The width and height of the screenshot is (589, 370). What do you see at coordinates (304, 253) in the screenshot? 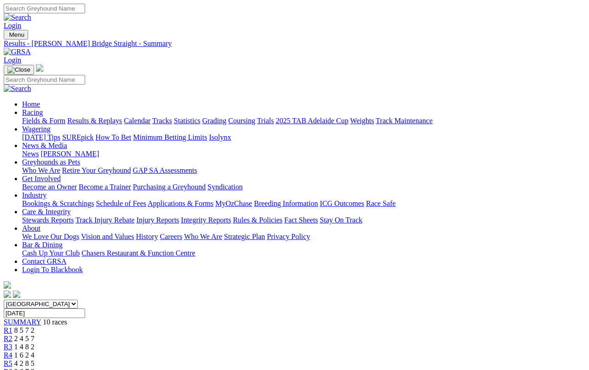
I see `div: Bar & Dining` at bounding box center [304, 253].